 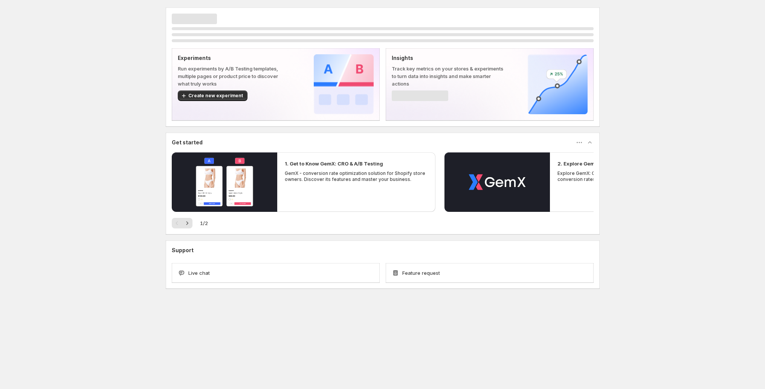 What do you see at coordinates (199, 273) in the screenshot?
I see `span: Live chat` at bounding box center [199, 273].